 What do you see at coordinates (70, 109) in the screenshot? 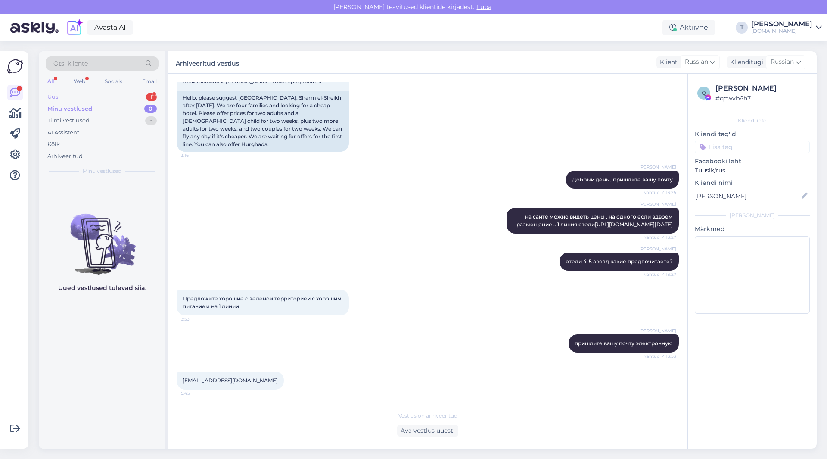
I see `div: Minu vestlused` at bounding box center [70, 109].